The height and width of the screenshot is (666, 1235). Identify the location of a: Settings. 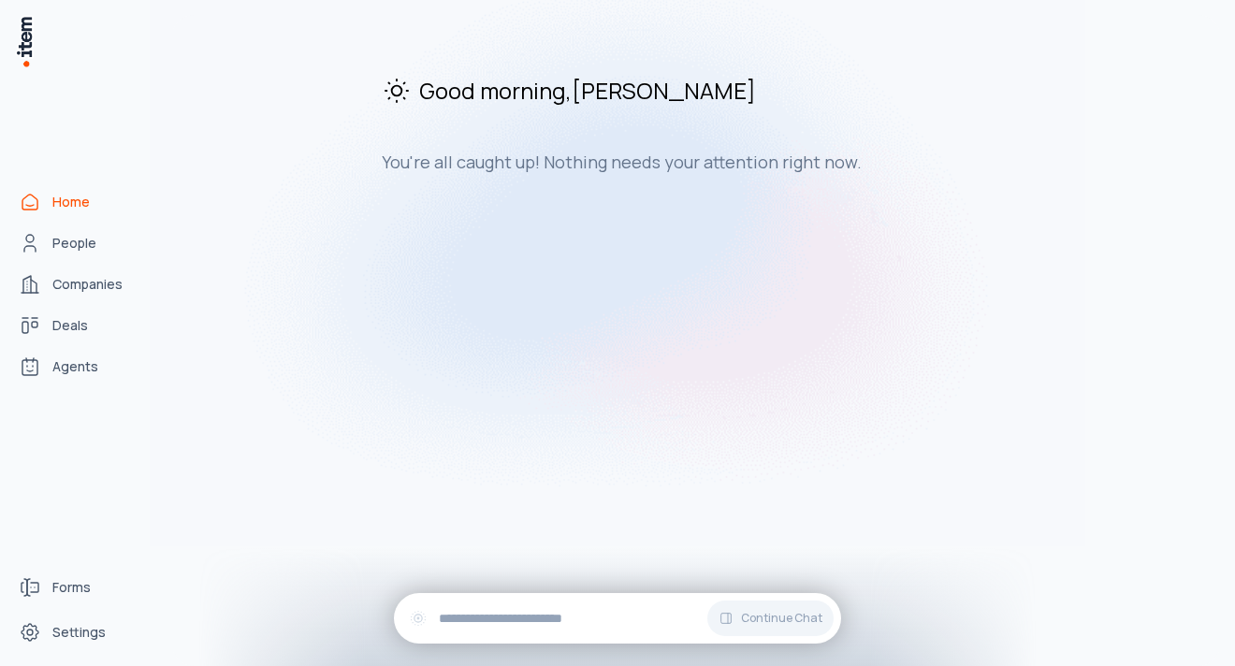
(82, 632).